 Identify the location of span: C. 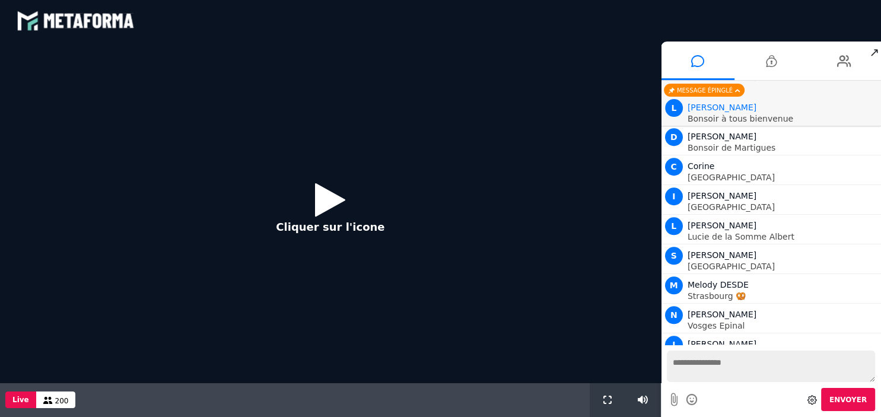
(674, 167).